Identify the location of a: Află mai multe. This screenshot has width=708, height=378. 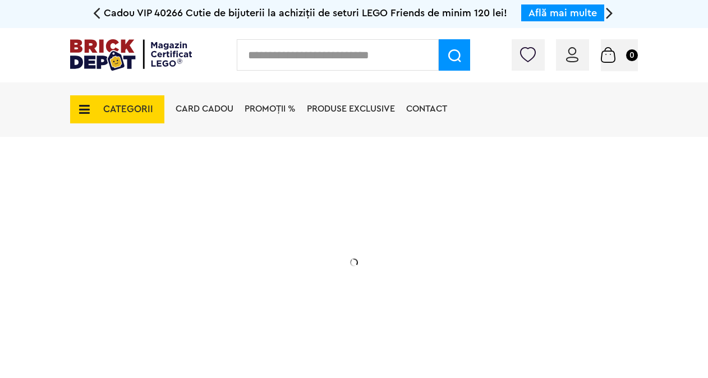
(562, 13).